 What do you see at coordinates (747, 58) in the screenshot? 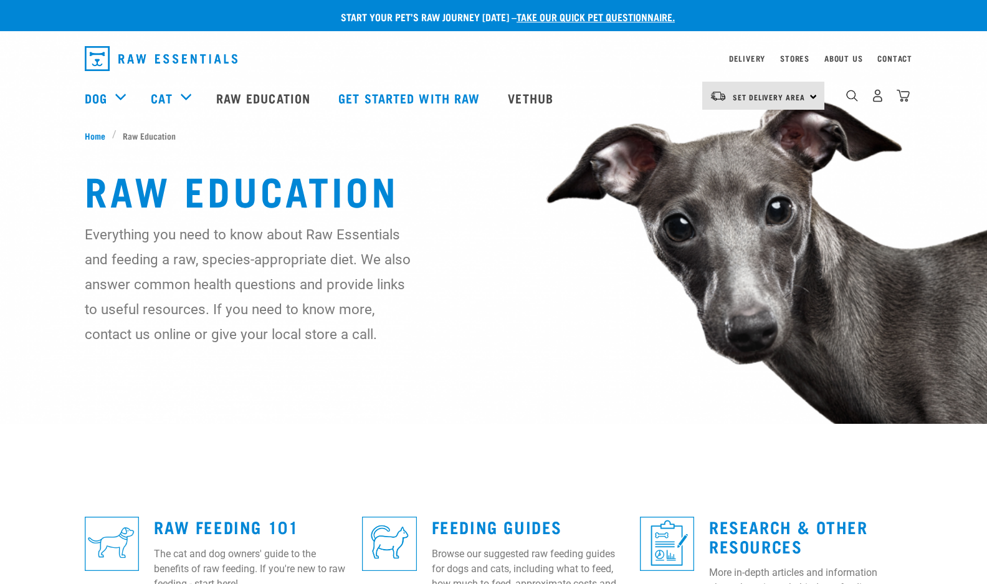
I see `a: Delivery` at bounding box center [747, 58].